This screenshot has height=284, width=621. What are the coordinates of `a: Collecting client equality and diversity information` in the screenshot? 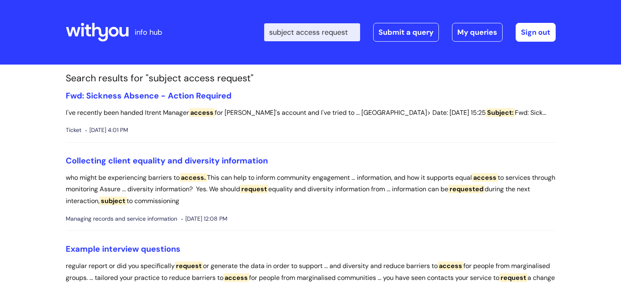 It's located at (167, 161).